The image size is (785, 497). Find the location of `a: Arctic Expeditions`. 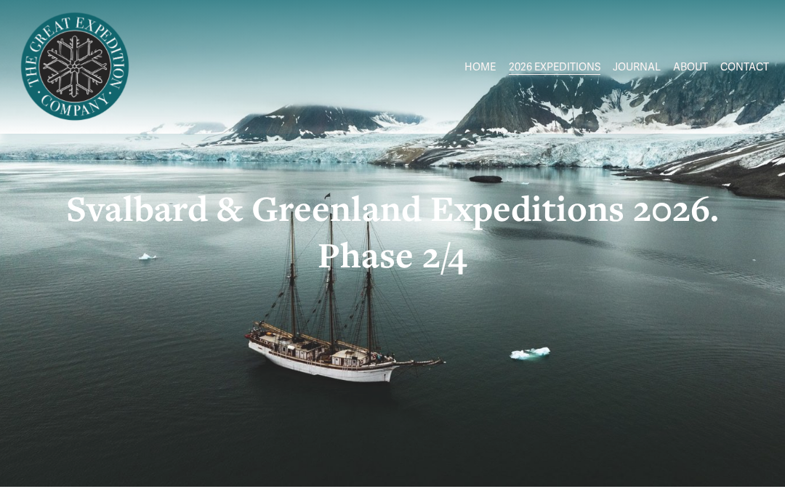

a: Arctic Expeditions is located at coordinates (75, 67).